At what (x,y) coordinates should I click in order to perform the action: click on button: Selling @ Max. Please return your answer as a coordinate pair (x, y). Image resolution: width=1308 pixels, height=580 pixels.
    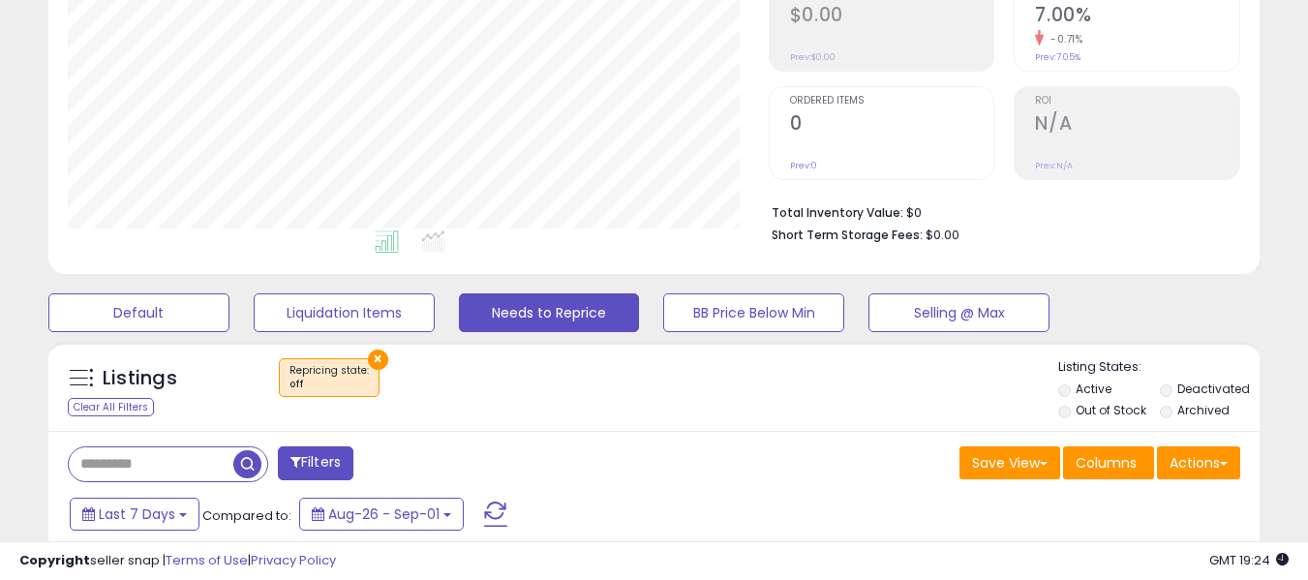
    Looking at the image, I should click on (958, 313).